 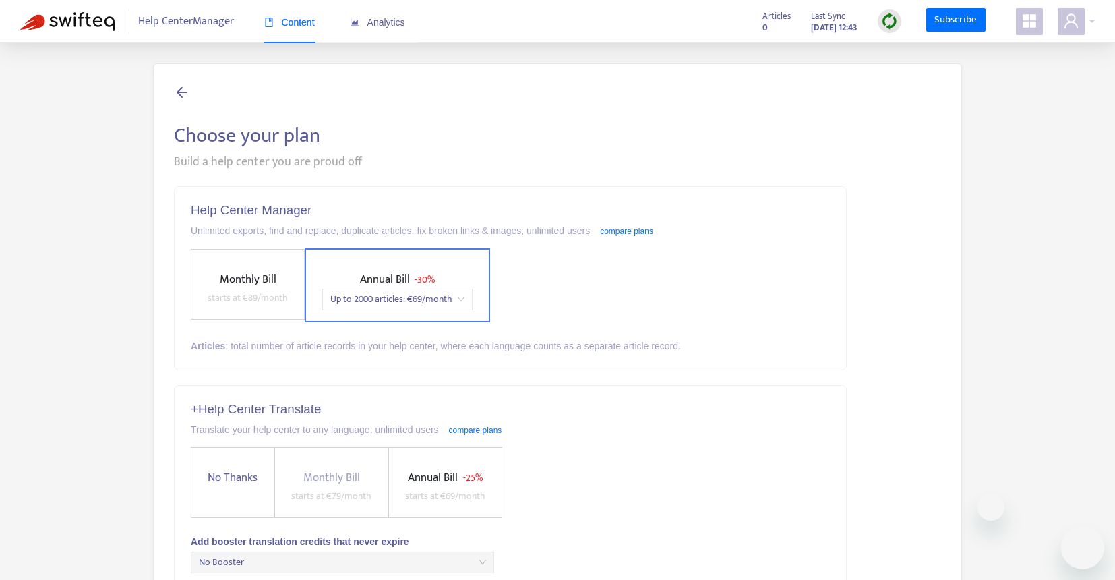 I want to click on h5: Help Center Manager, so click(x=510, y=210).